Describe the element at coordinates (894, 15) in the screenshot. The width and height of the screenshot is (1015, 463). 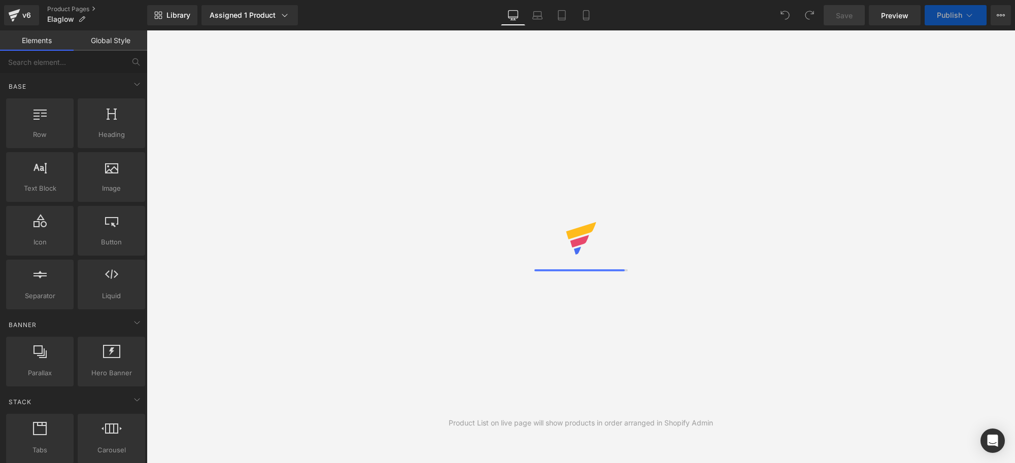
I see `a: Preview` at that location.